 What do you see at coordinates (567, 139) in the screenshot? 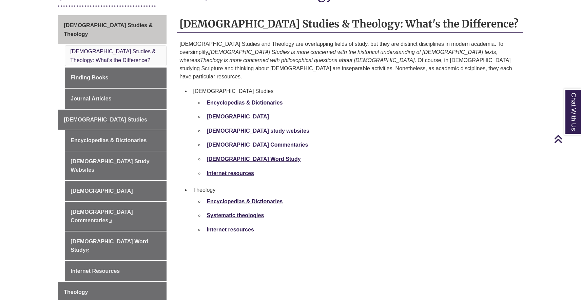
I see `a: Back to Top` at bounding box center [567, 139].